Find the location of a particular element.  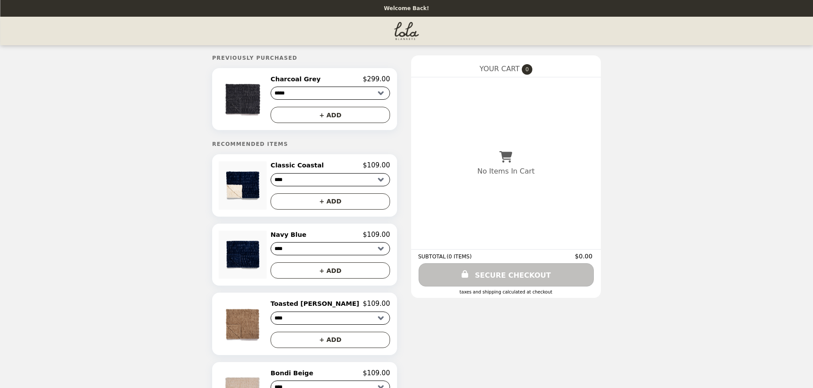

div: Taxes and Shipping calculated at checkout is located at coordinates (506, 292).